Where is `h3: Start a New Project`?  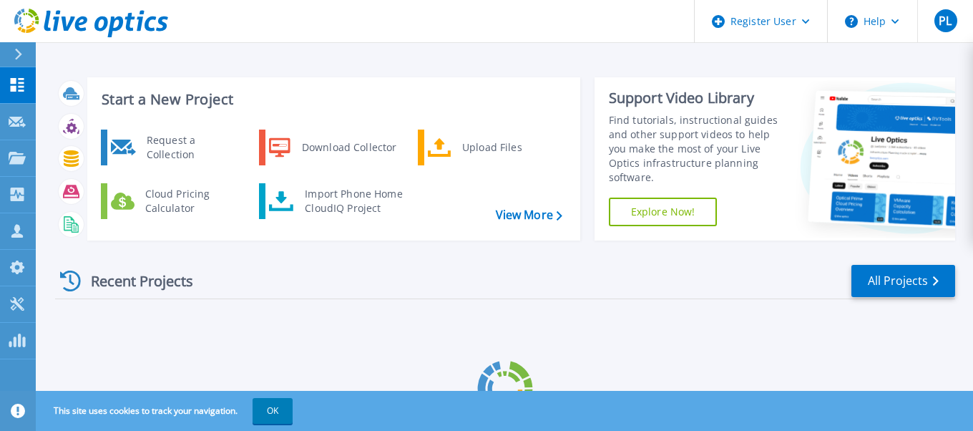
h3: Start a New Project is located at coordinates (331, 99).